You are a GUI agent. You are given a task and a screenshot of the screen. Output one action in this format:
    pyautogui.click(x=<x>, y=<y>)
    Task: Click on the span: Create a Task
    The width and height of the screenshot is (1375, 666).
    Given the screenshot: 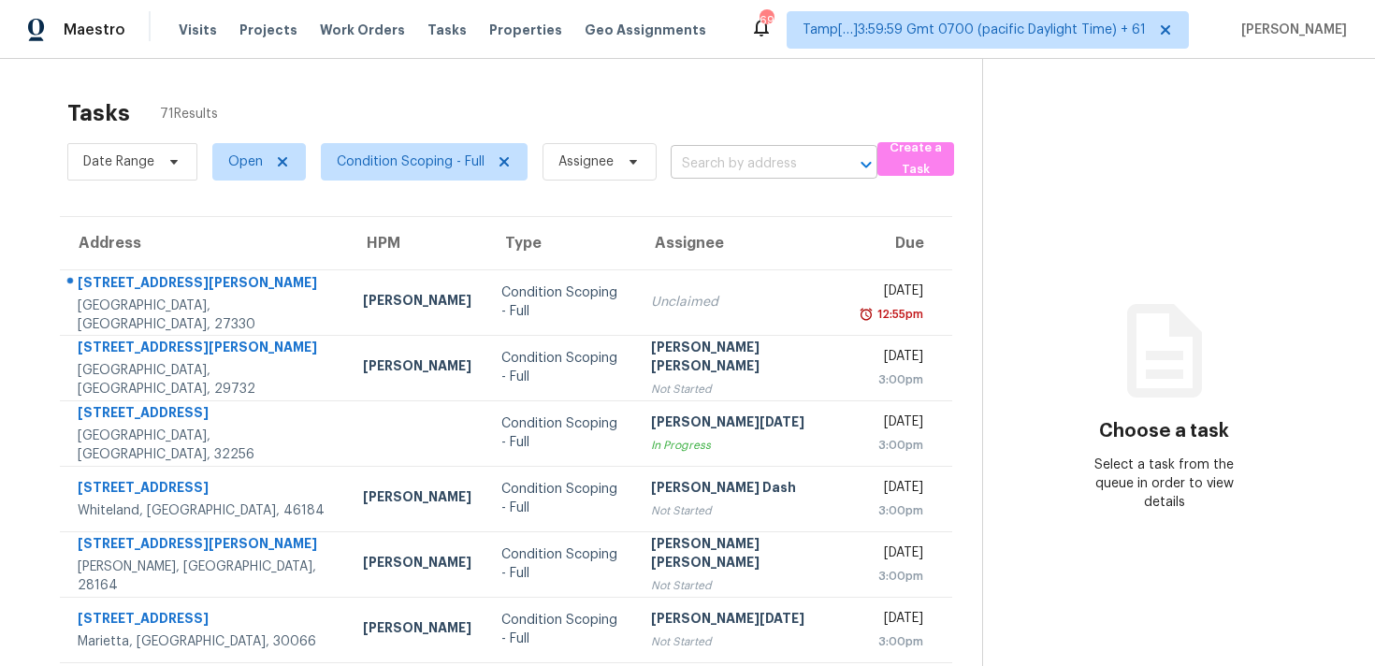 What is the action you would take?
    pyautogui.click(x=916, y=159)
    